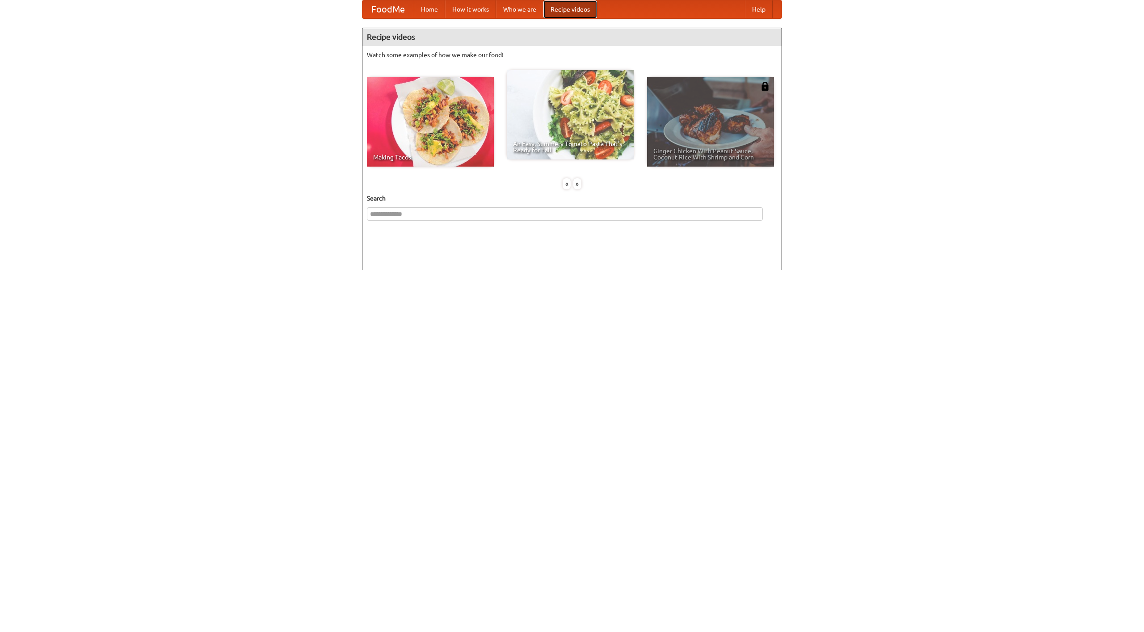  I want to click on a: Recipe videos, so click(570, 9).